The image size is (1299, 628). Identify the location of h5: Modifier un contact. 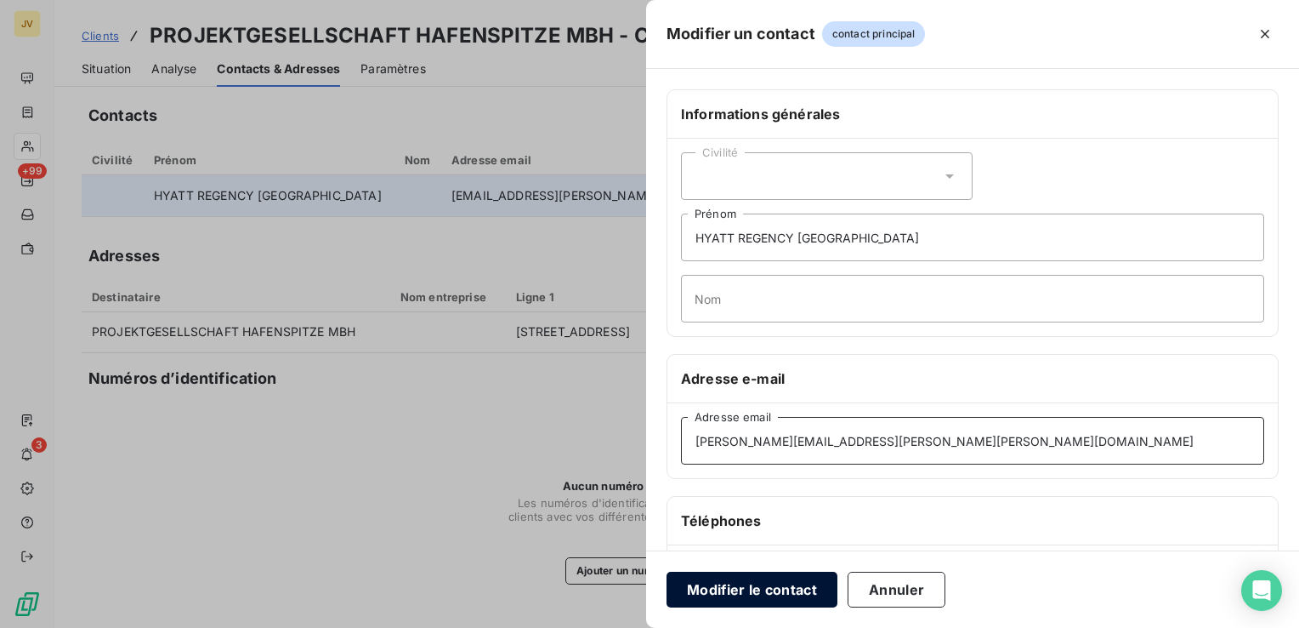
(741, 34).